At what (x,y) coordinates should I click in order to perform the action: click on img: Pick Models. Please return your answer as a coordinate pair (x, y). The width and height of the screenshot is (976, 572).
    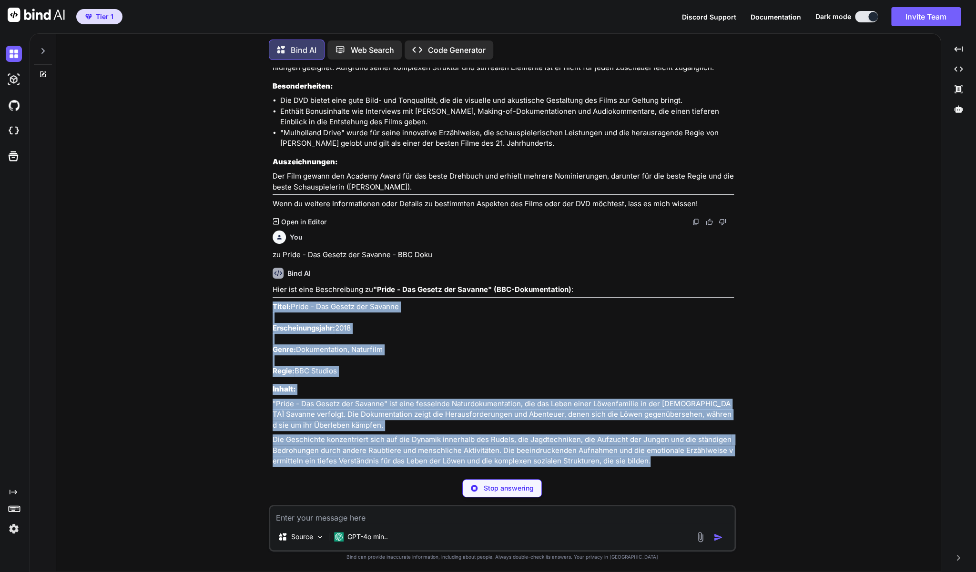
    Looking at the image, I should click on (320, 537).